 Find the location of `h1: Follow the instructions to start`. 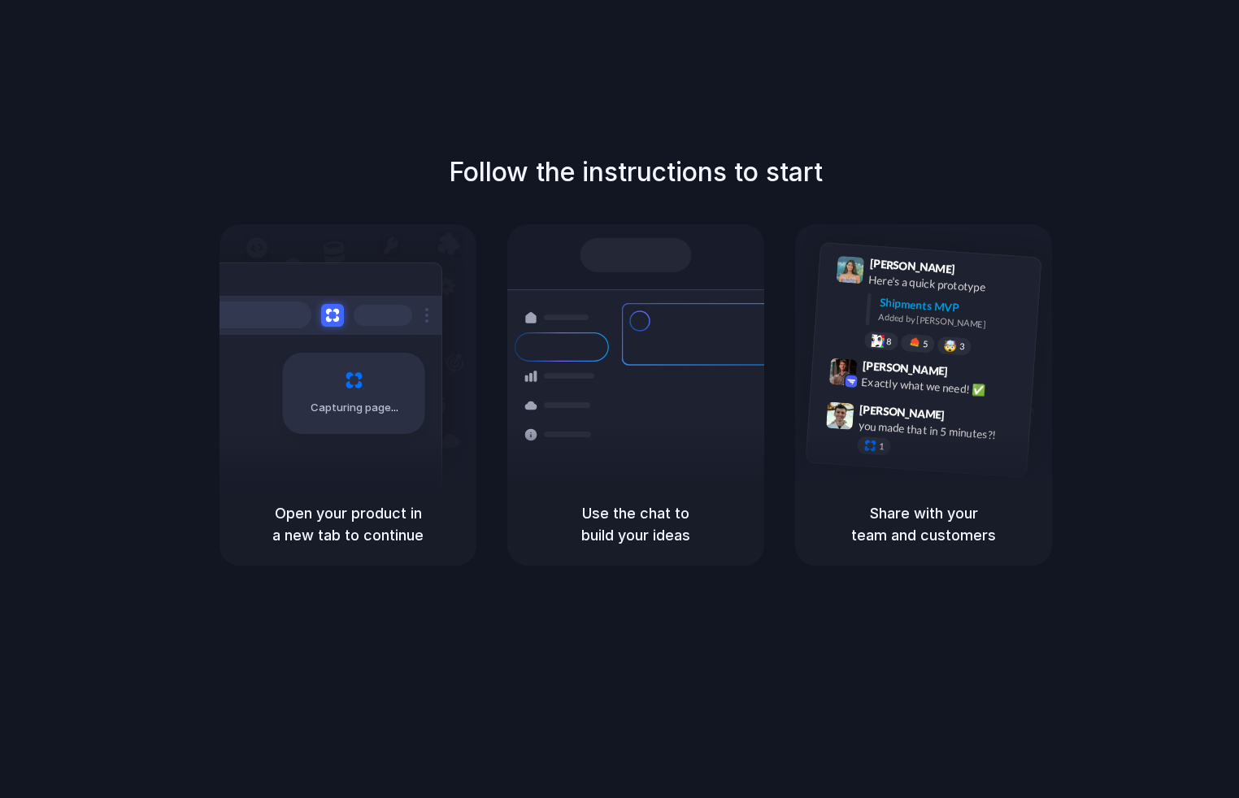

h1: Follow the instructions to start is located at coordinates (636, 172).